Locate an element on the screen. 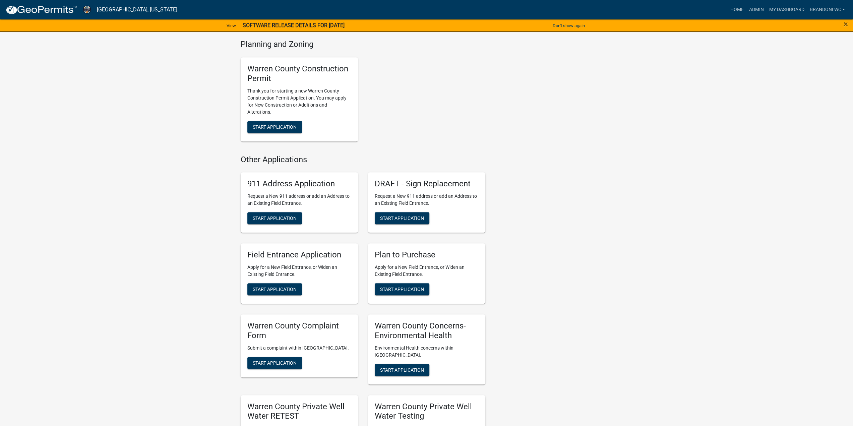  a: Home is located at coordinates (737, 10).